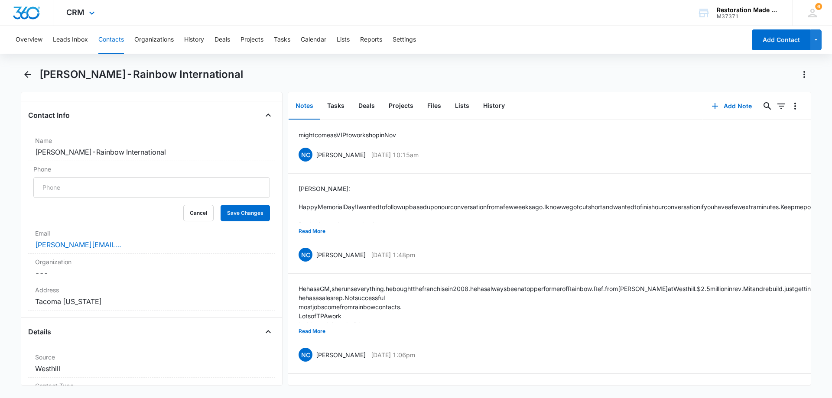 This screenshot has height=398, width=832. I want to click on button: Leads Inbox, so click(70, 40).